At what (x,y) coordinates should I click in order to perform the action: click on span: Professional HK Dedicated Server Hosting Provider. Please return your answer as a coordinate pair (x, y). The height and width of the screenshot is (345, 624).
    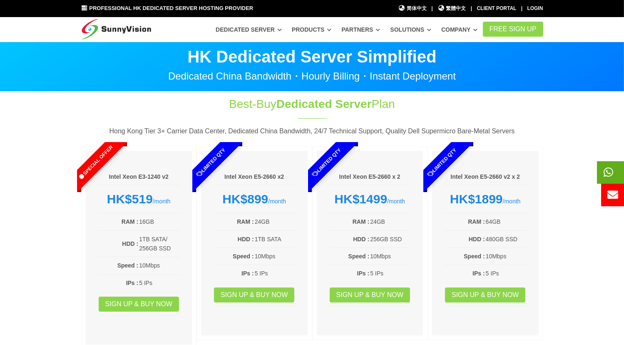
    Looking at the image, I should click on (171, 8).